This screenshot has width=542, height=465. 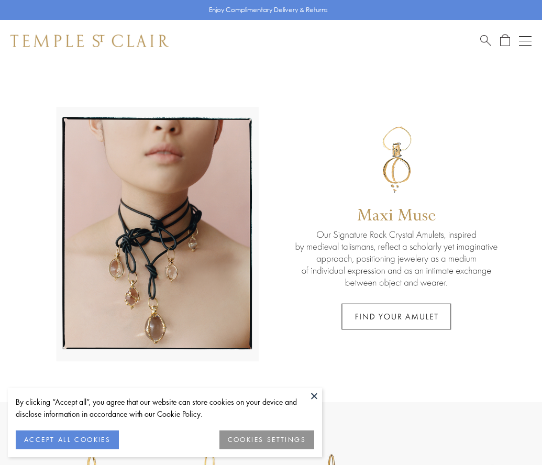 What do you see at coordinates (165, 408) in the screenshot?
I see `div: By clicking “Accept all”, you agree that our website can store cookies on your device and disclos...` at bounding box center [165, 408].